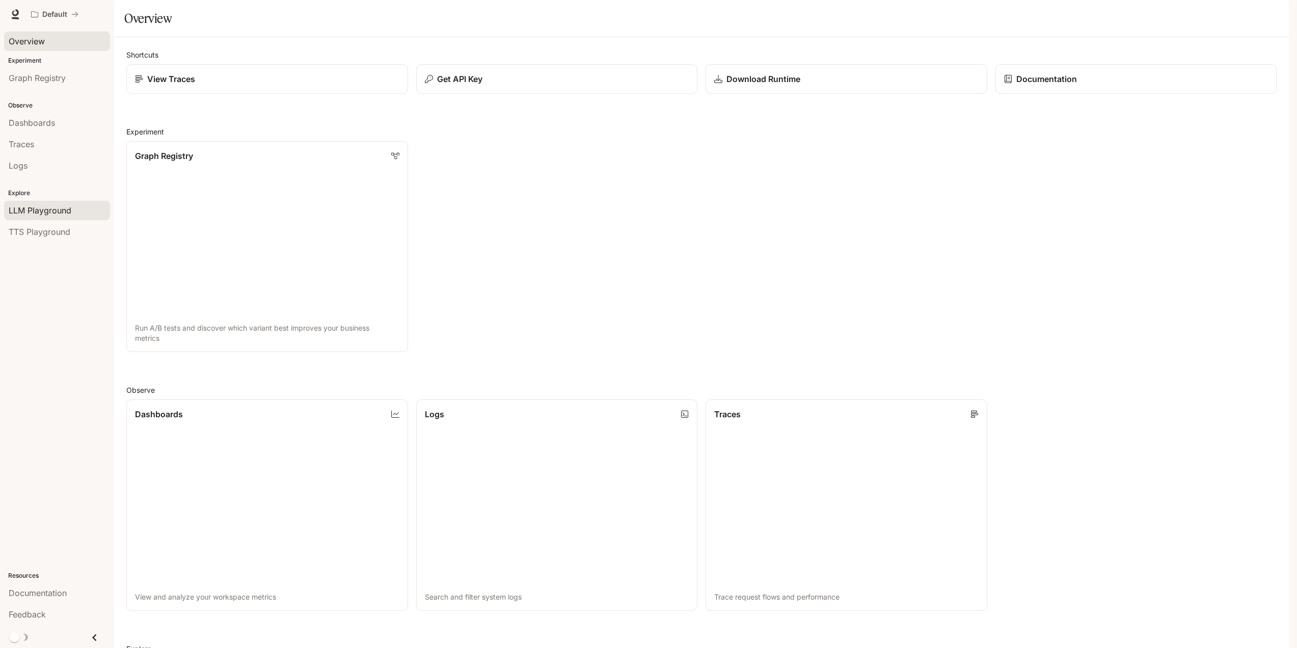 This screenshot has width=1297, height=648. What do you see at coordinates (702, 55) in the screenshot?
I see `h2: Shortcuts` at bounding box center [702, 55].